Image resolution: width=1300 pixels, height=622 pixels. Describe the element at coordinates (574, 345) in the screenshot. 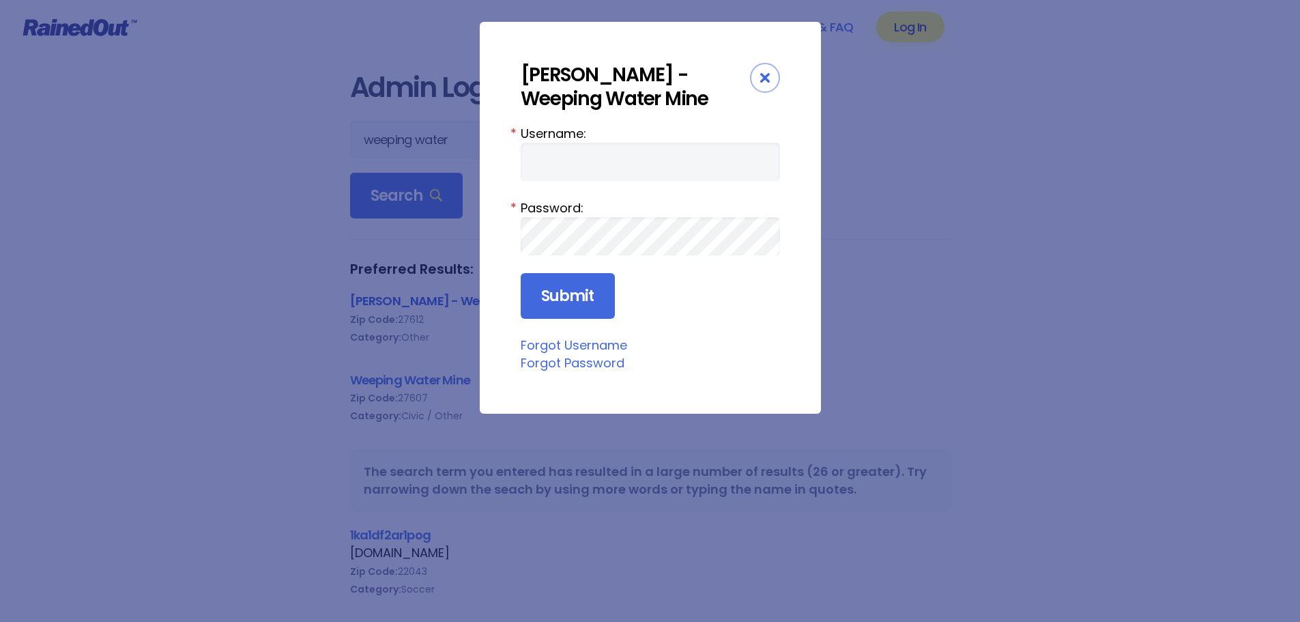

I see `a: Forgot Username` at that location.